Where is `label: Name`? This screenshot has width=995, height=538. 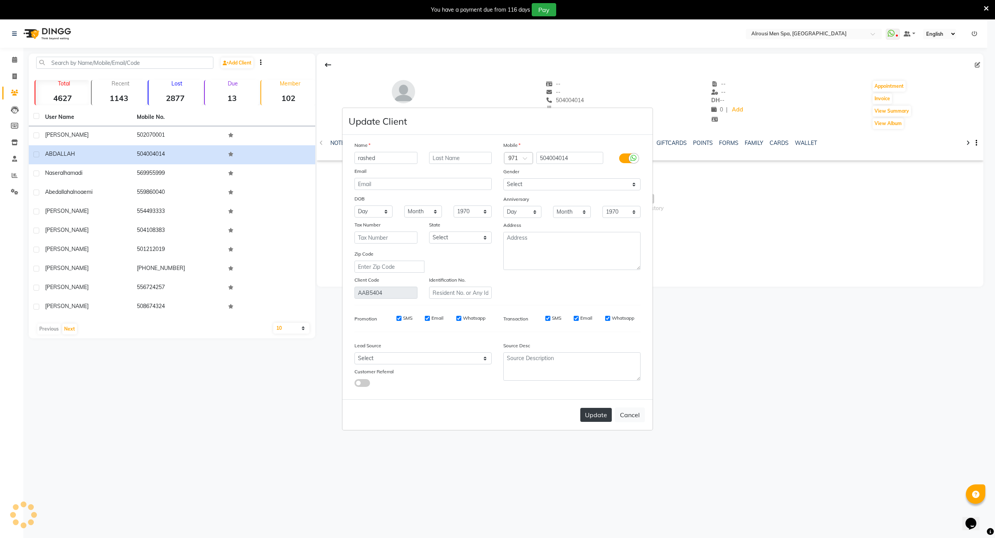 label: Name is located at coordinates (362, 145).